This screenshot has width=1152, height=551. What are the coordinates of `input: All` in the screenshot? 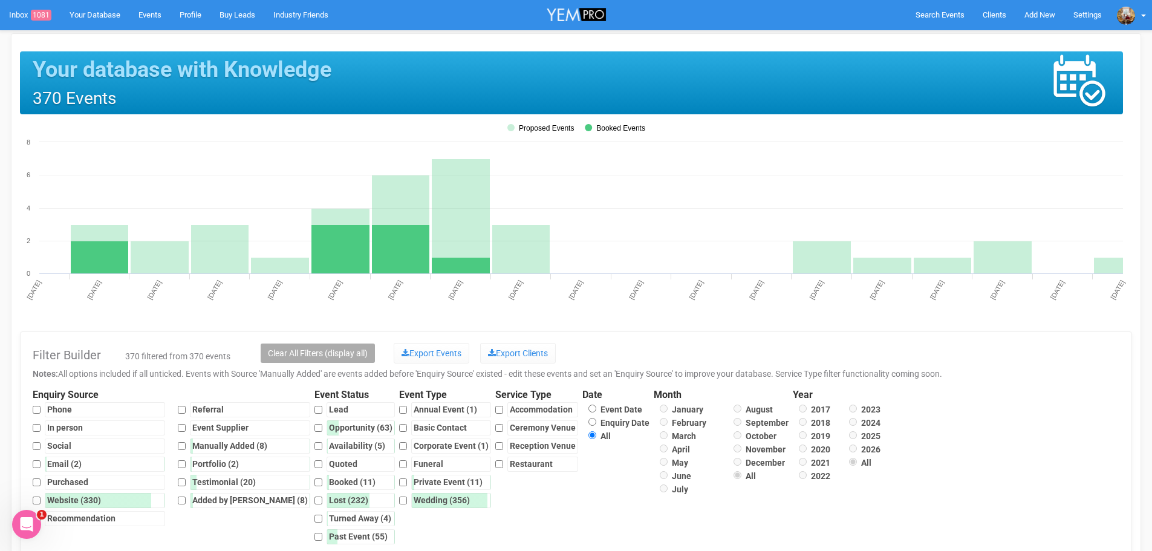 It's located at (737, 475).